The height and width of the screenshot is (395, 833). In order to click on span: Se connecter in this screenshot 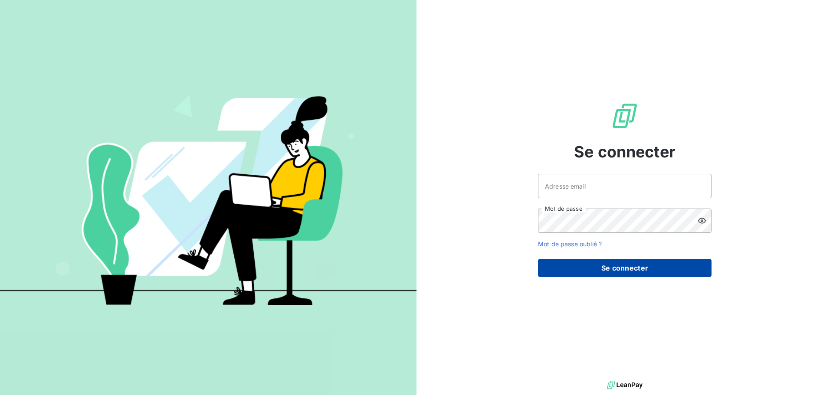, I will do `click(624, 152)`.